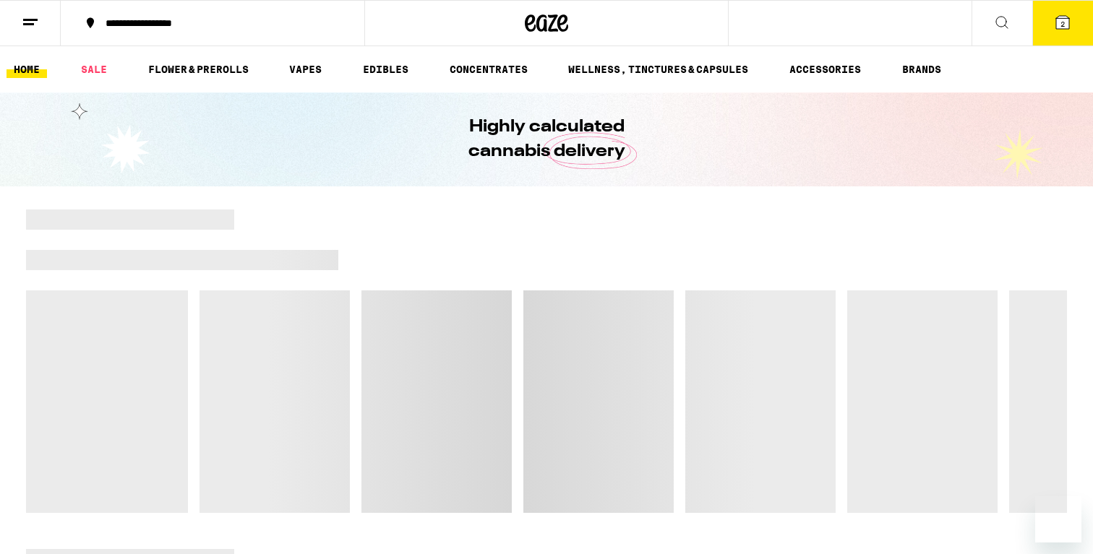 The width and height of the screenshot is (1093, 554). I want to click on a: EDIBLES, so click(385, 69).